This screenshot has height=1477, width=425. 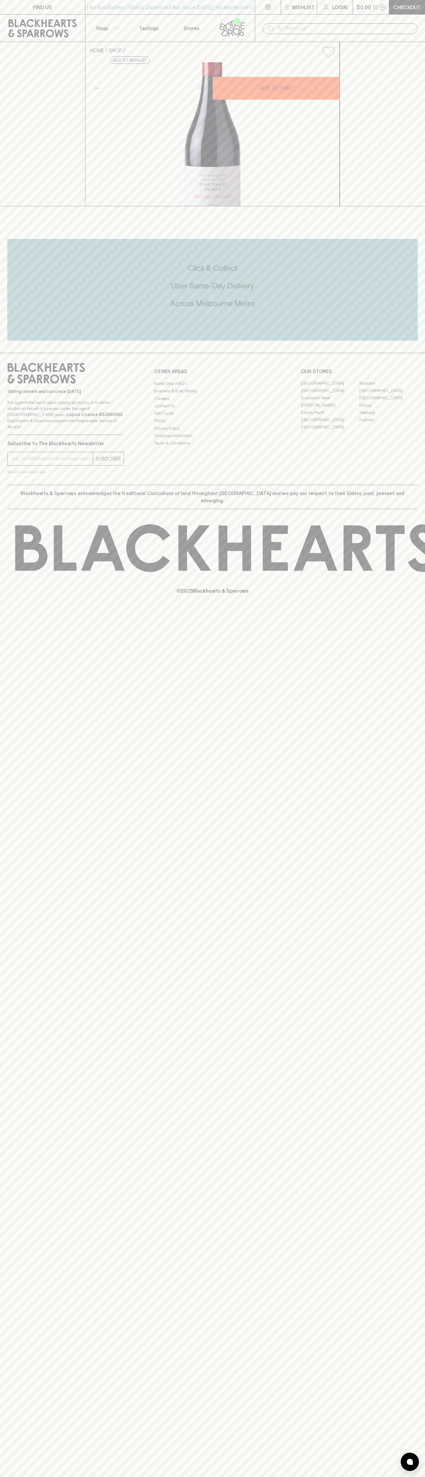 I want to click on p: We will never spam you, so click(x=66, y=472).